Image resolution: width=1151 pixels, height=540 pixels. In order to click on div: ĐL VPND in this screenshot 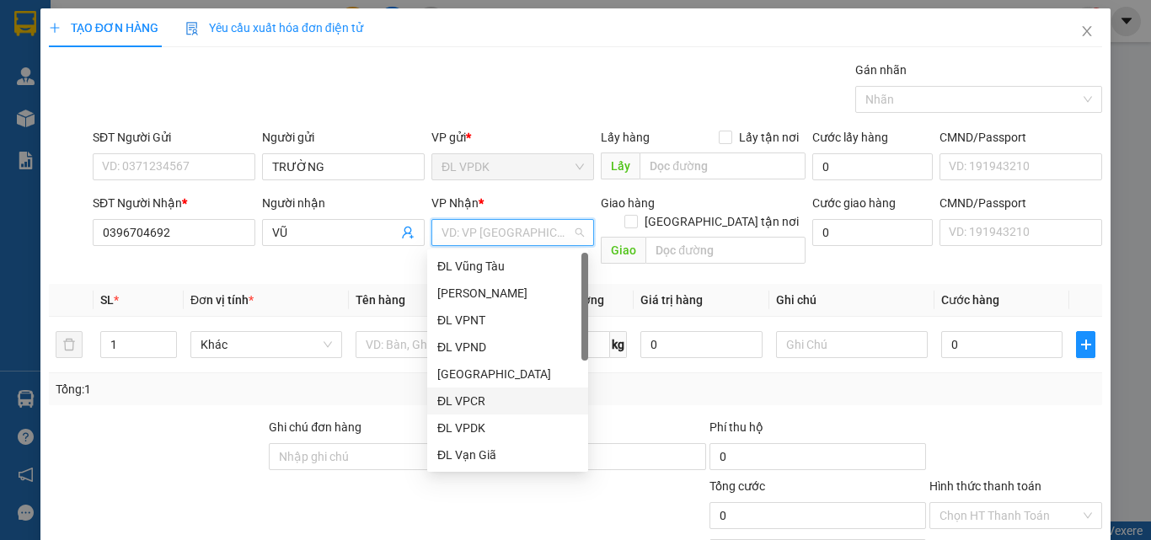, I will do `click(507, 347)`.